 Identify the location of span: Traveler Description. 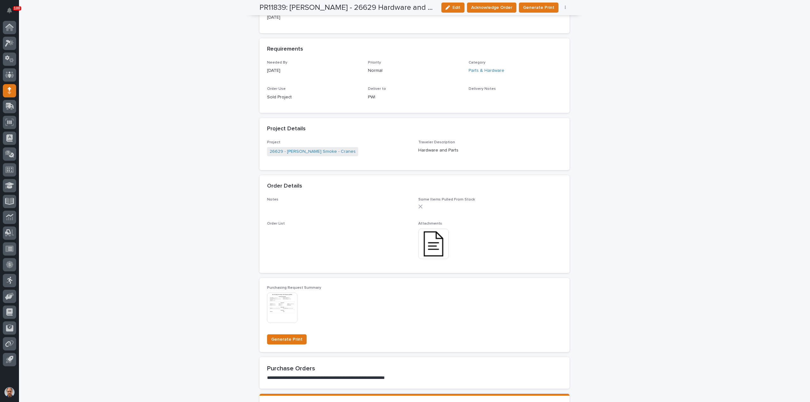
(437, 142).